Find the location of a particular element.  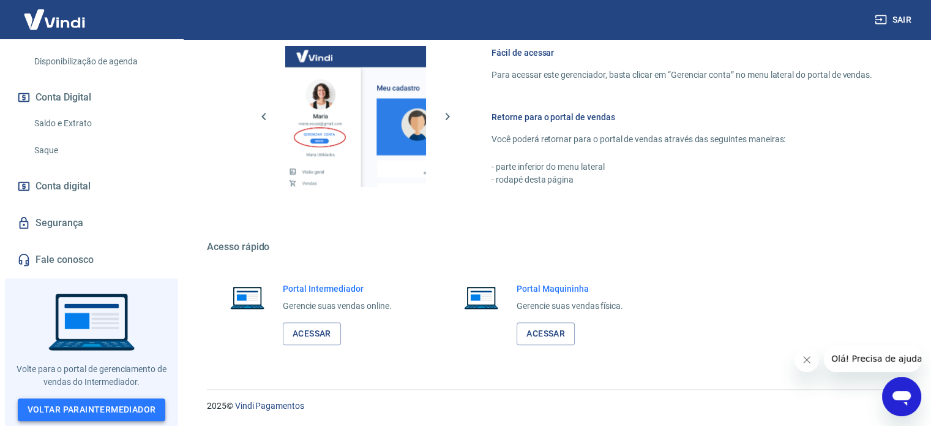

p: Você poderá retornar para o portal de vendas através das seguintes maneiras: is located at coordinates (682, 139).